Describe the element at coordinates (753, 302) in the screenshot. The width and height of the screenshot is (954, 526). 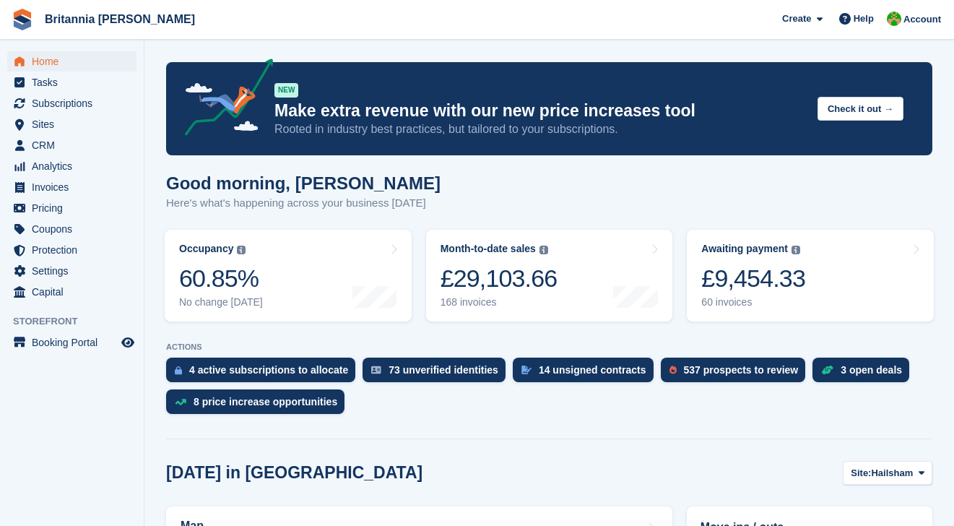
I see `div: 60 invoices` at that location.